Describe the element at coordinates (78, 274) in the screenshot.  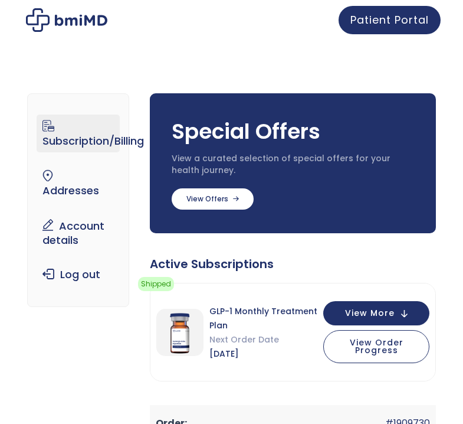
I see `a: Log out` at that location.